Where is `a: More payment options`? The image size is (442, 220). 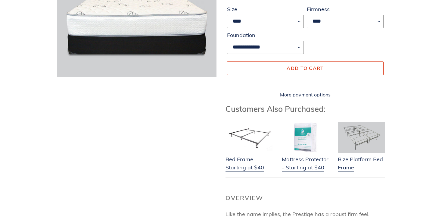 a: More payment options is located at coordinates (305, 95).